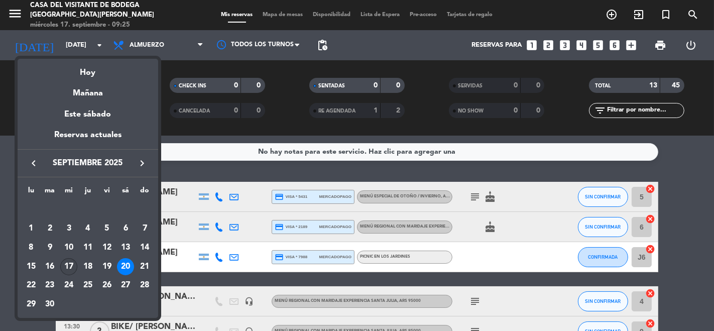 Image resolution: width=714 pixels, height=331 pixels. What do you see at coordinates (88, 138) in the screenshot?
I see `div: Reservas actuales` at bounding box center [88, 138].